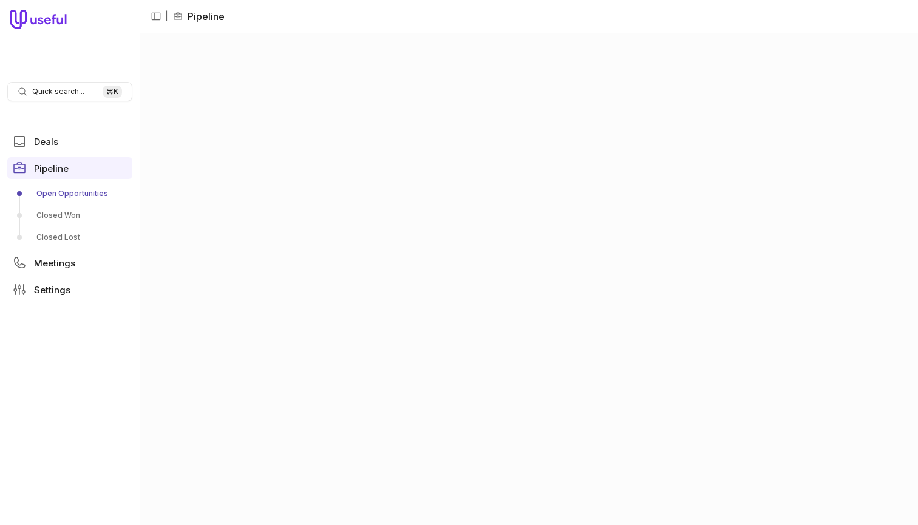 The image size is (918, 525). What do you see at coordinates (70, 263) in the screenshot?
I see `a: Meetings` at bounding box center [70, 263].